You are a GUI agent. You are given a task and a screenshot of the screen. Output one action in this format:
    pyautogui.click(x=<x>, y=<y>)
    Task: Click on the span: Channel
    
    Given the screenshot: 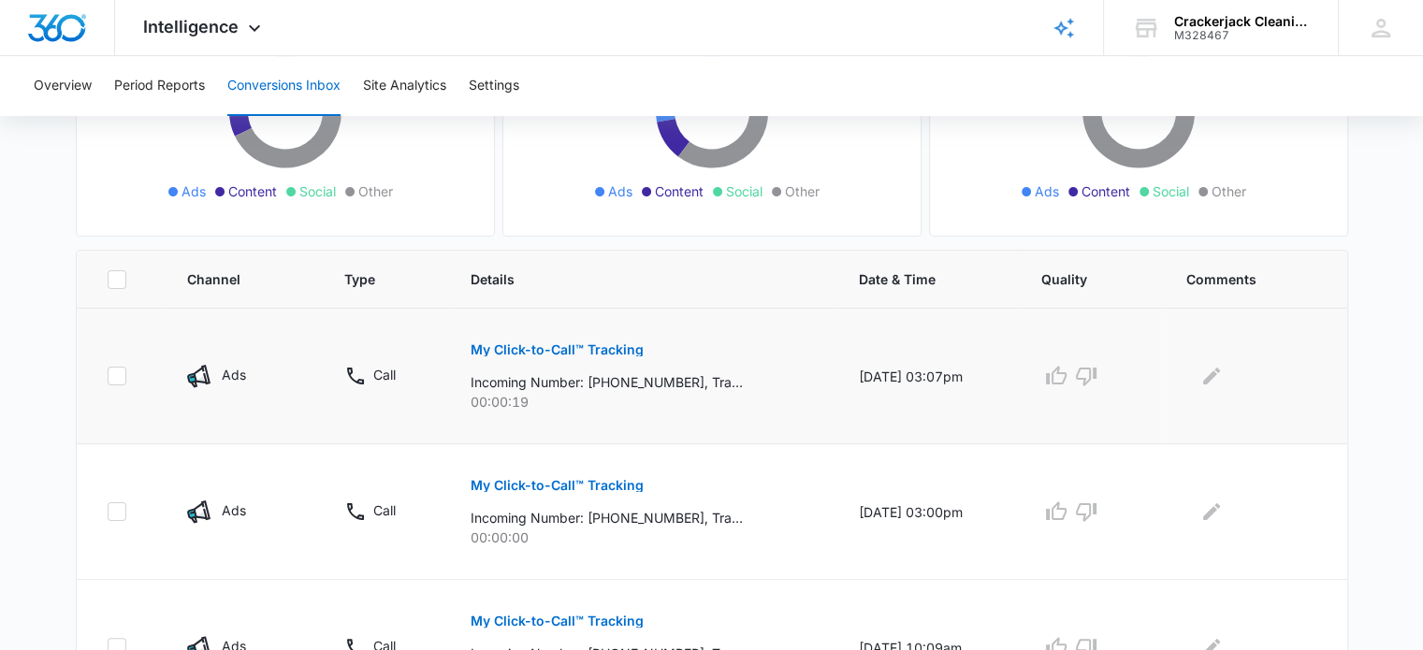 What is the action you would take?
    pyautogui.click(x=229, y=279)
    